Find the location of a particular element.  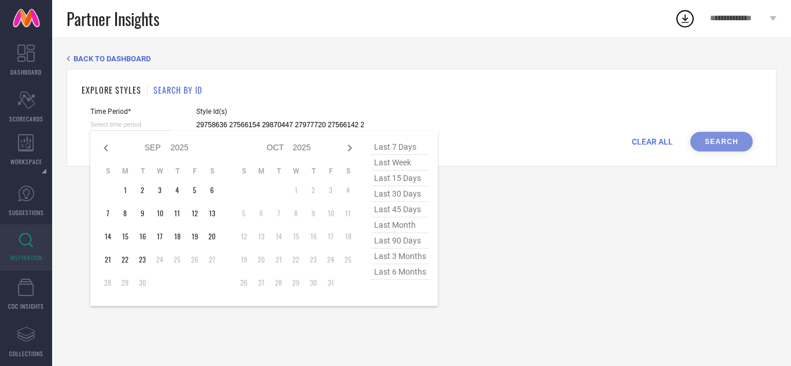

td: Sat Oct 11 2025 is located at coordinates (348, 214).